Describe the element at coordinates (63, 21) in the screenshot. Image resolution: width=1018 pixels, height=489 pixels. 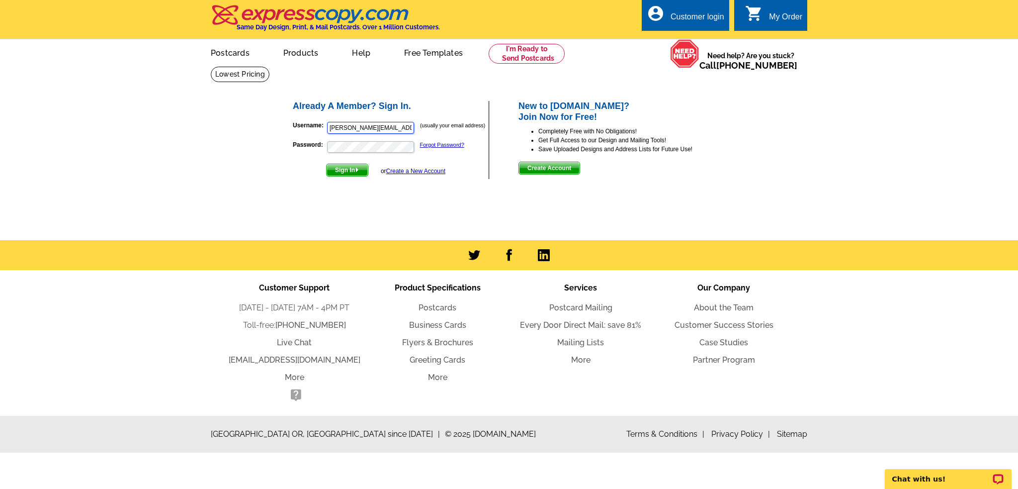
I see `p: Chat with us!` at that location.